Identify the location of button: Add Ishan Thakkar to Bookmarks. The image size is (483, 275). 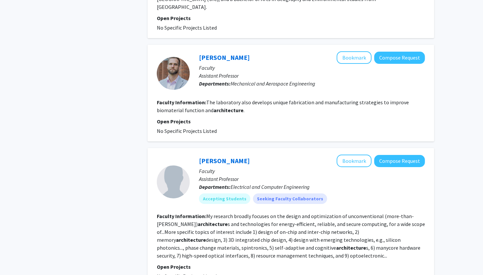
(354, 161).